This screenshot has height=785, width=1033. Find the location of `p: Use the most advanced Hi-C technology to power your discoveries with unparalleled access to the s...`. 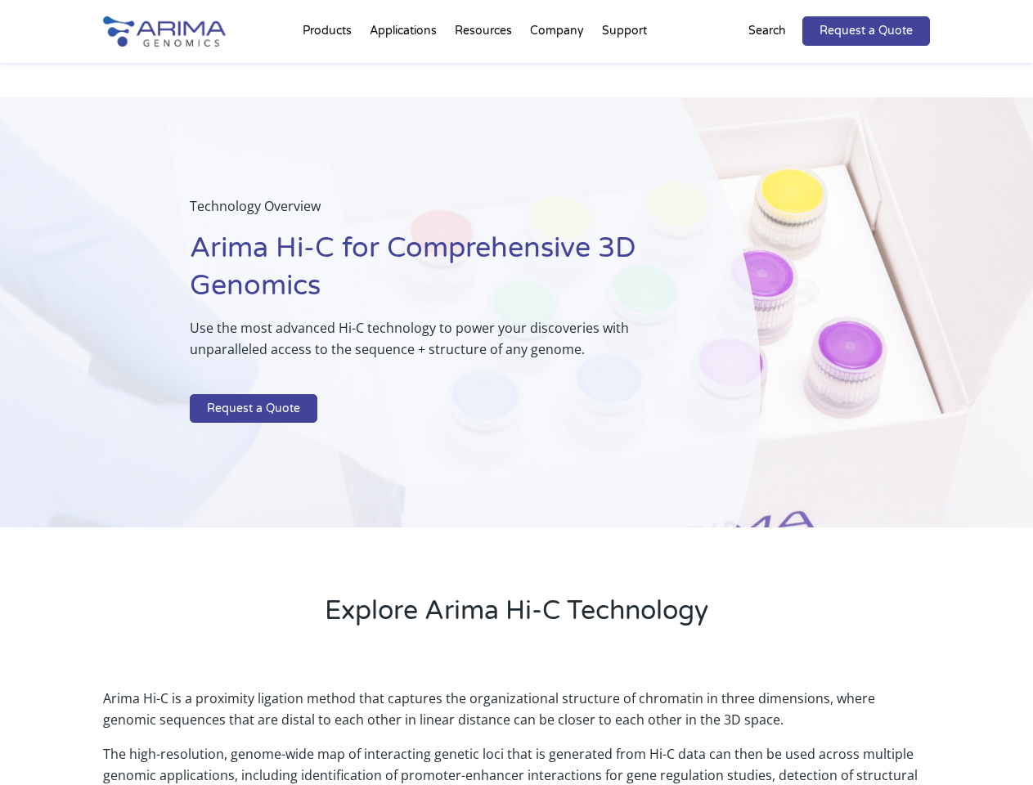

p: Use the most advanced Hi-C technology to power your discoveries with unparalleled access to the s... is located at coordinates (433, 345).